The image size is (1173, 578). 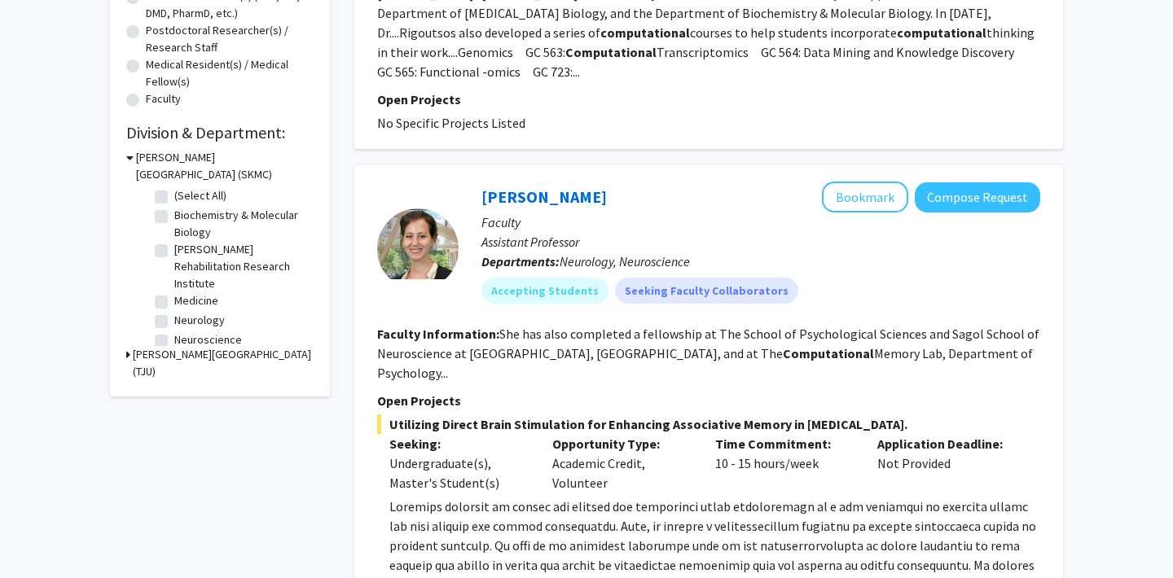 I want to click on p: Application Deadline:, so click(x=947, y=444).